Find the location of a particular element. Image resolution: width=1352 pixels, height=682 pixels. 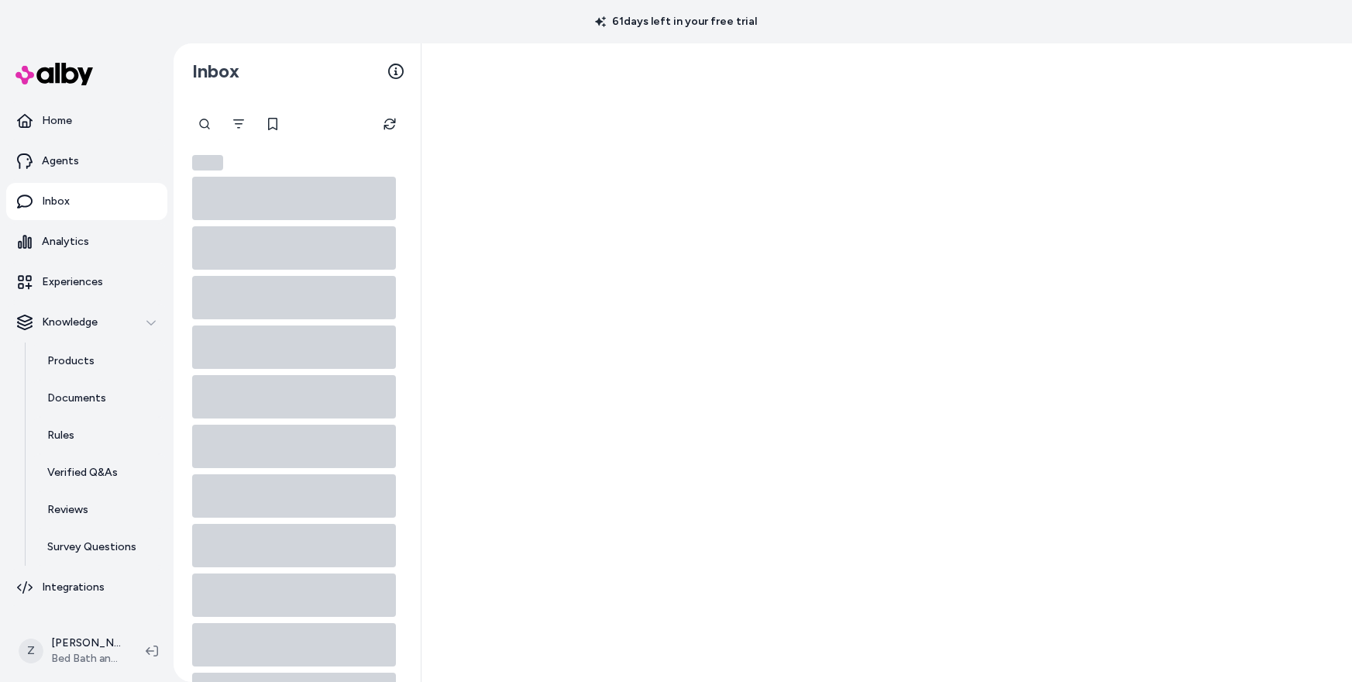

a: Rules is located at coordinates (99, 435).